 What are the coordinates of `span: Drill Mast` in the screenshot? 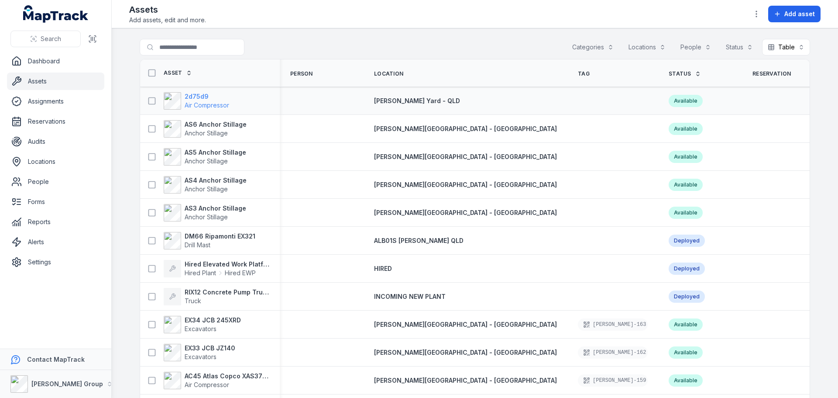 It's located at (197, 245).